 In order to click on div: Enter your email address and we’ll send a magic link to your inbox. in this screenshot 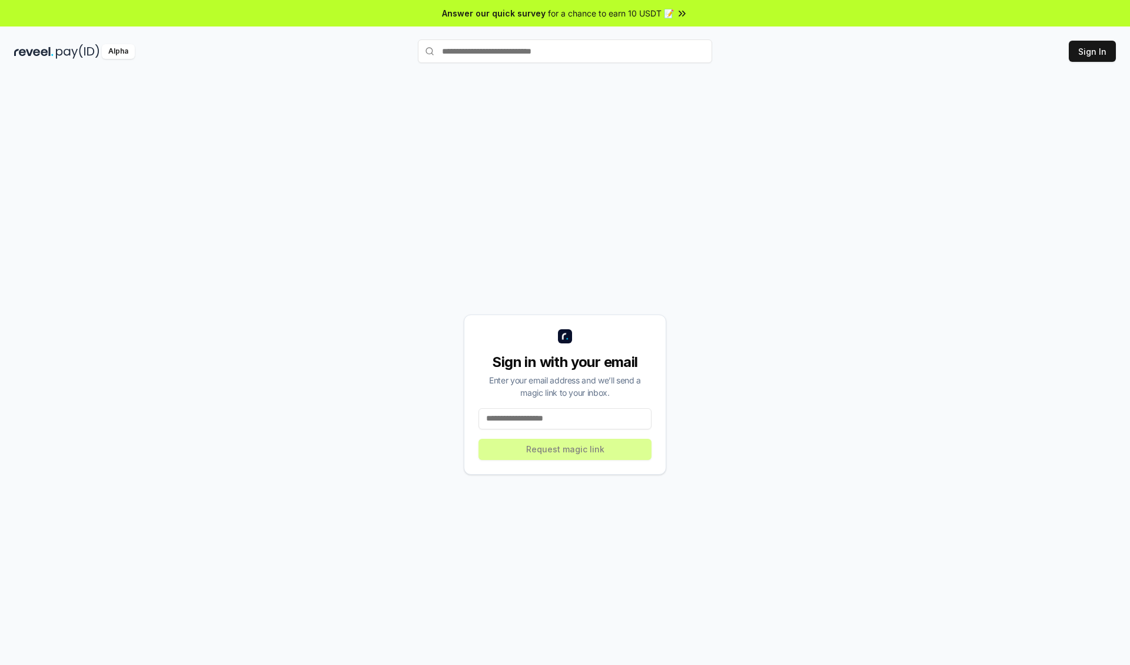, I will do `click(565, 386)`.